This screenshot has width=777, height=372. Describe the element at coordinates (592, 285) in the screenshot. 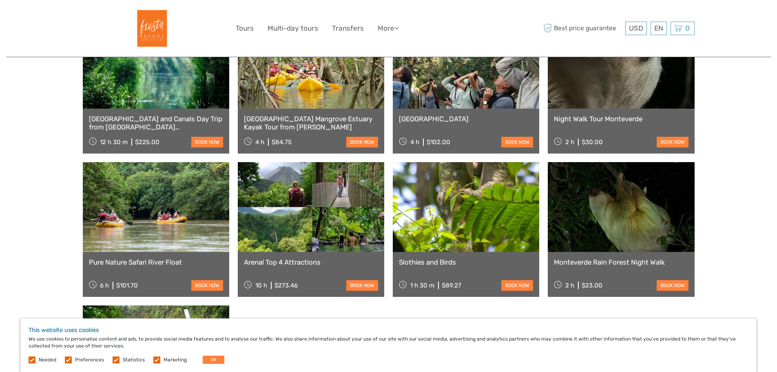

I see `div: $23.00` at that location.